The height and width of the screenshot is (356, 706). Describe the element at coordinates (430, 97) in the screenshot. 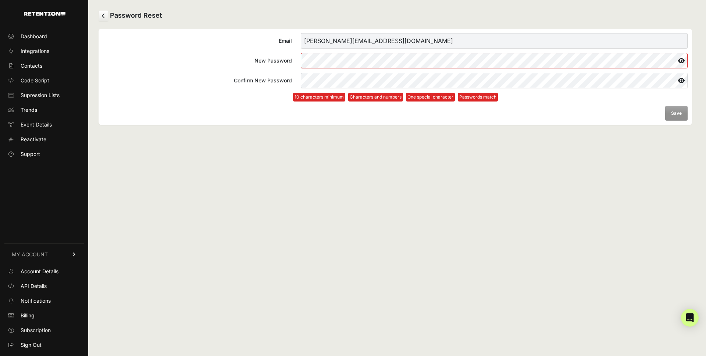

I see `li: One special character` at that location.